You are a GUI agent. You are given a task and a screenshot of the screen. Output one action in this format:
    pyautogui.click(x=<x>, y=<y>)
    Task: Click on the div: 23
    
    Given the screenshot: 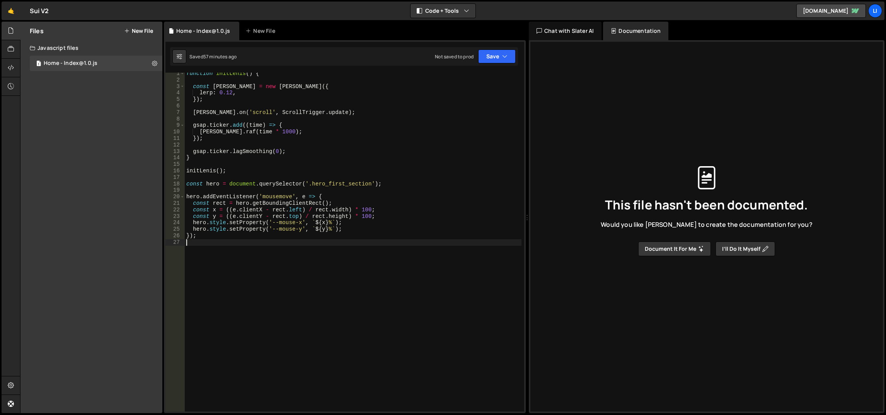 What is the action you would take?
    pyautogui.click(x=175, y=217)
    